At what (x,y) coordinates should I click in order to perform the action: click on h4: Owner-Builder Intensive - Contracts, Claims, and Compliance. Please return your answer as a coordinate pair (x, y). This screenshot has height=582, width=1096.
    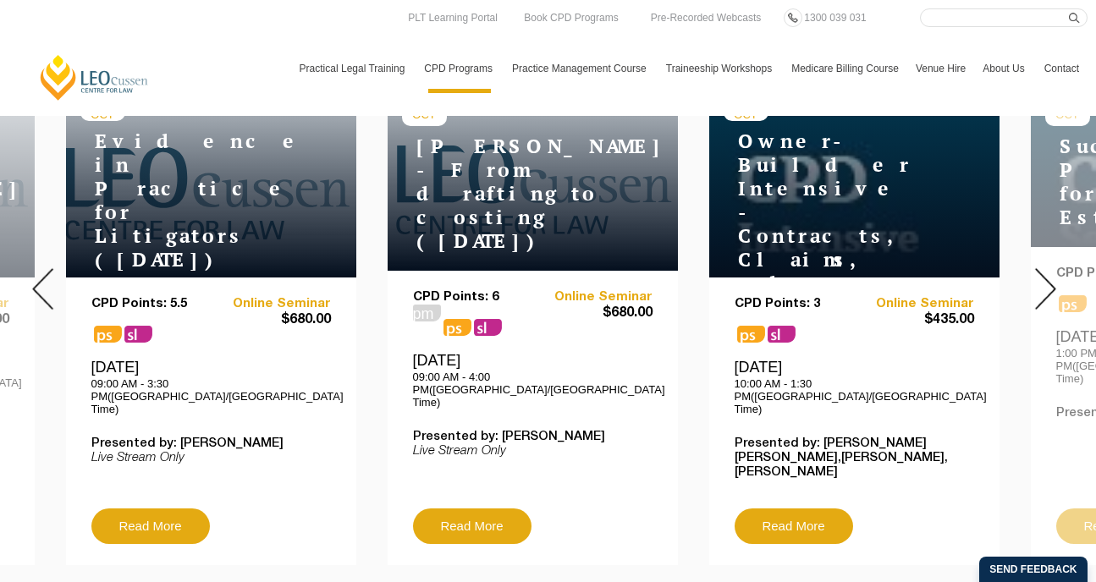
    Looking at the image, I should click on (829, 224).